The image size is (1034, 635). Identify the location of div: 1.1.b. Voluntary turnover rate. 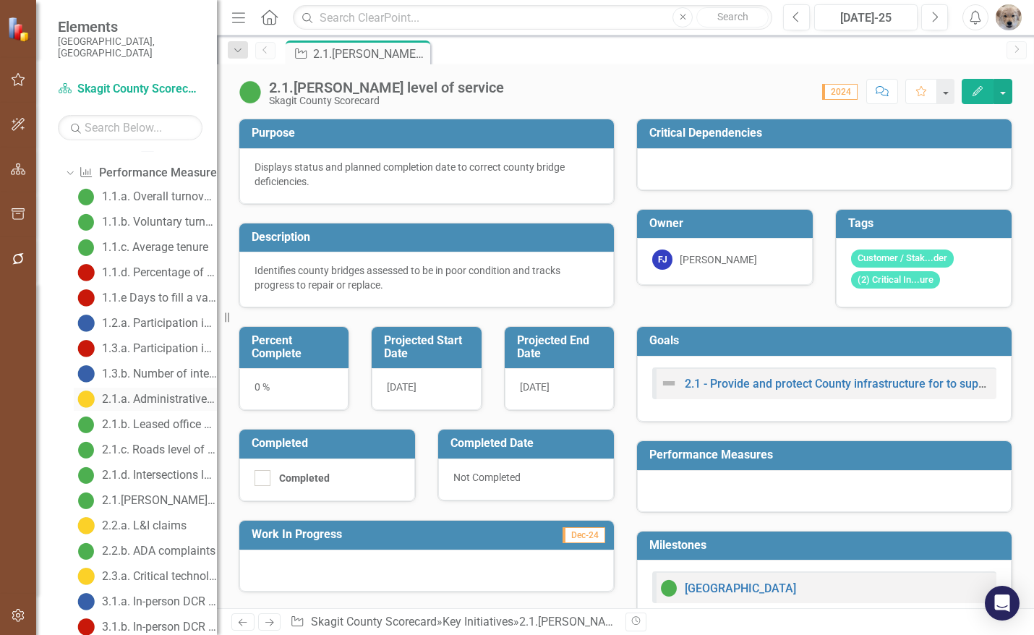
(159, 222).